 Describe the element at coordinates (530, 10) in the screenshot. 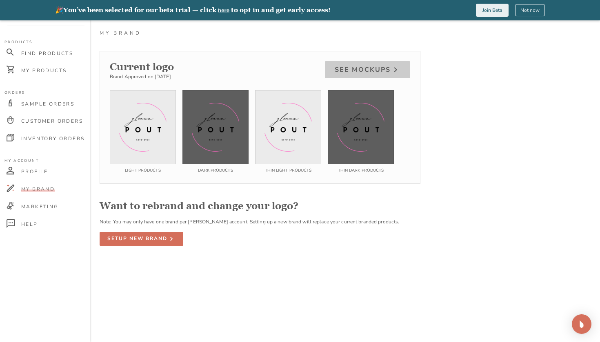

I see `button: Not now` at that location.